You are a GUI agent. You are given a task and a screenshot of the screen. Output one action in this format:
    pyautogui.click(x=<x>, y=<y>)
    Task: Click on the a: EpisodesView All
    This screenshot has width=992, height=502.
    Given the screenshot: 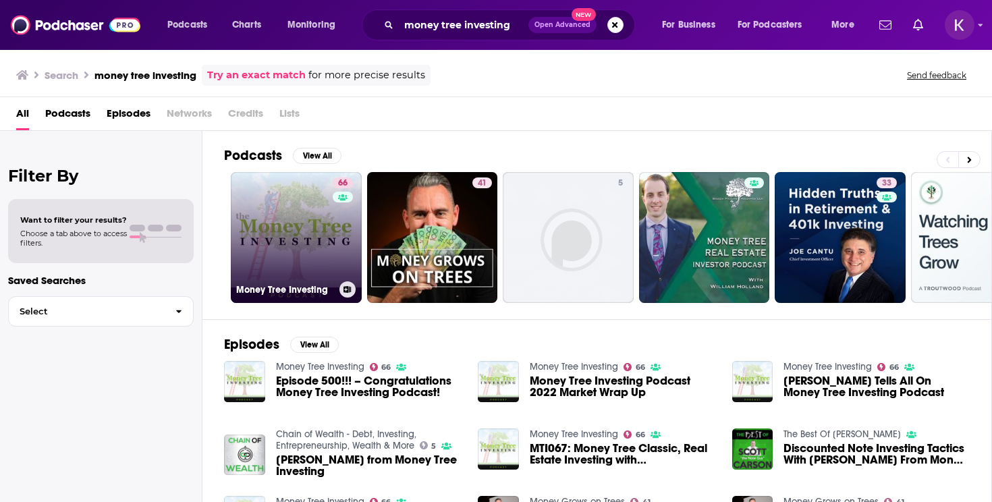 What is the action you would take?
    pyautogui.click(x=281, y=344)
    